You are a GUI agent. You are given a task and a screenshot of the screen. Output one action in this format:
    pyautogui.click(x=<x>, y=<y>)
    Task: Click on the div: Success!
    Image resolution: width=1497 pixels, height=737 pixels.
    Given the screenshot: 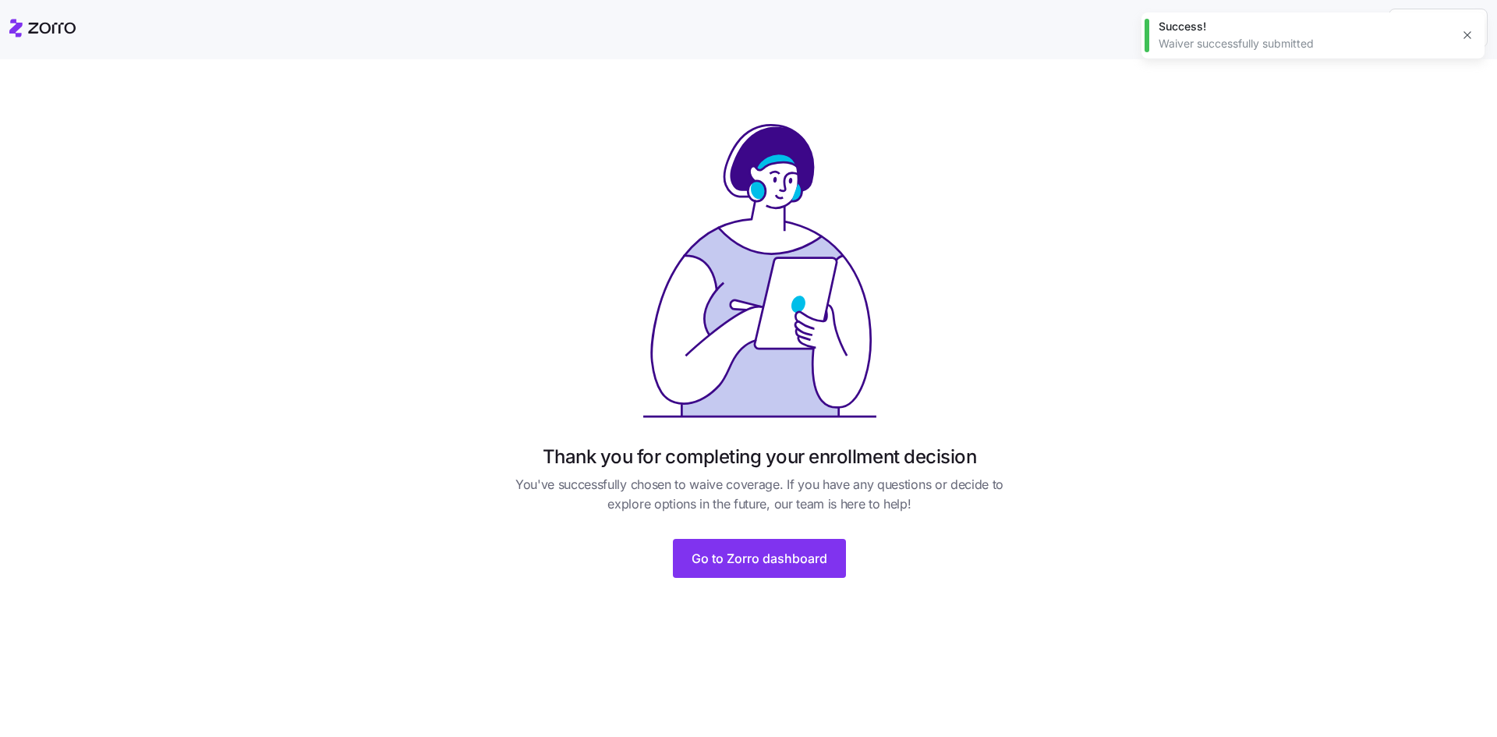 What is the action you would take?
    pyautogui.click(x=1304, y=27)
    